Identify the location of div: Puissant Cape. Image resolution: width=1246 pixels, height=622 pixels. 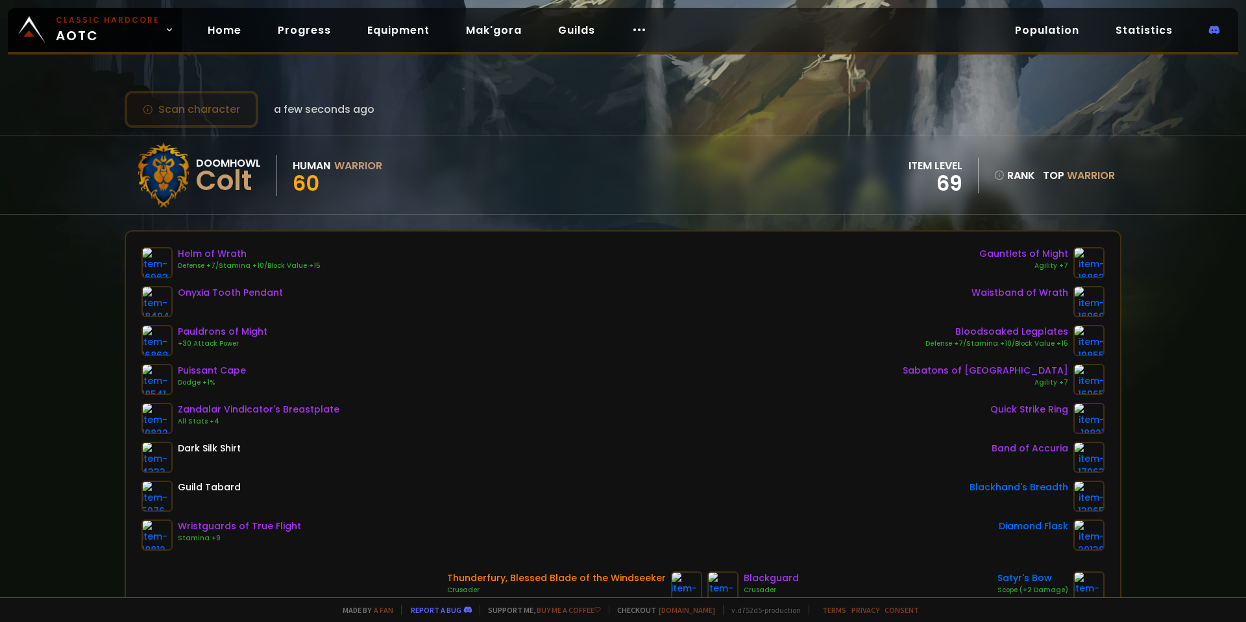
(212, 371).